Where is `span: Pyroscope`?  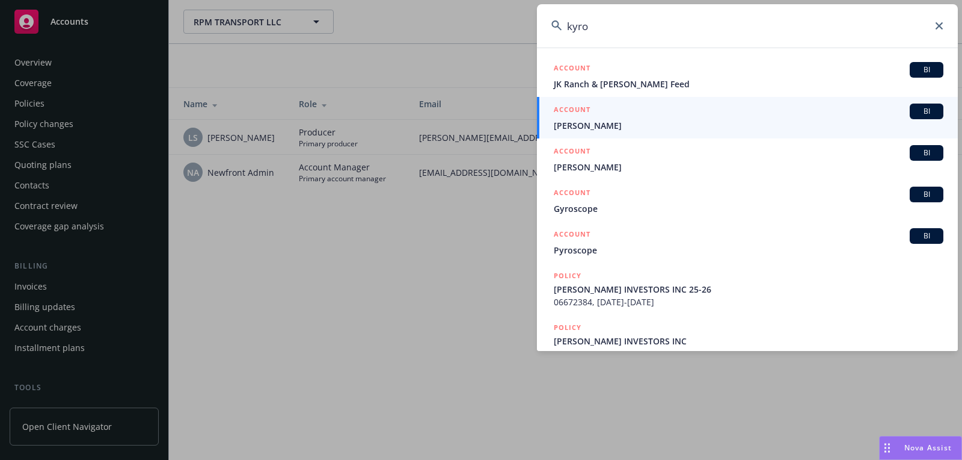 span: Pyroscope is located at coordinates (749, 250).